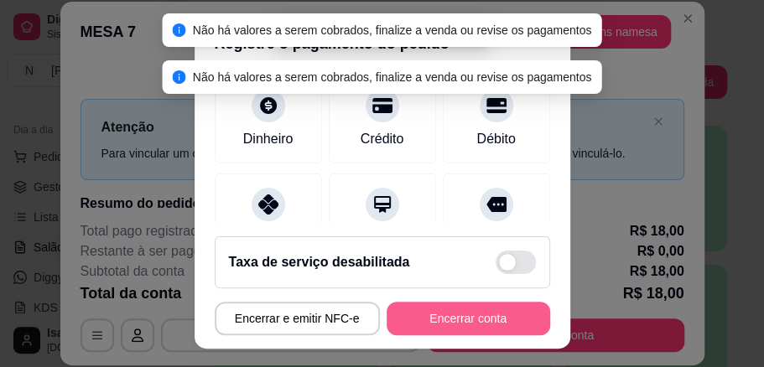 The height and width of the screenshot is (367, 764). What do you see at coordinates (268, 139) in the screenshot?
I see `div: Dinheiro` at bounding box center [268, 139].